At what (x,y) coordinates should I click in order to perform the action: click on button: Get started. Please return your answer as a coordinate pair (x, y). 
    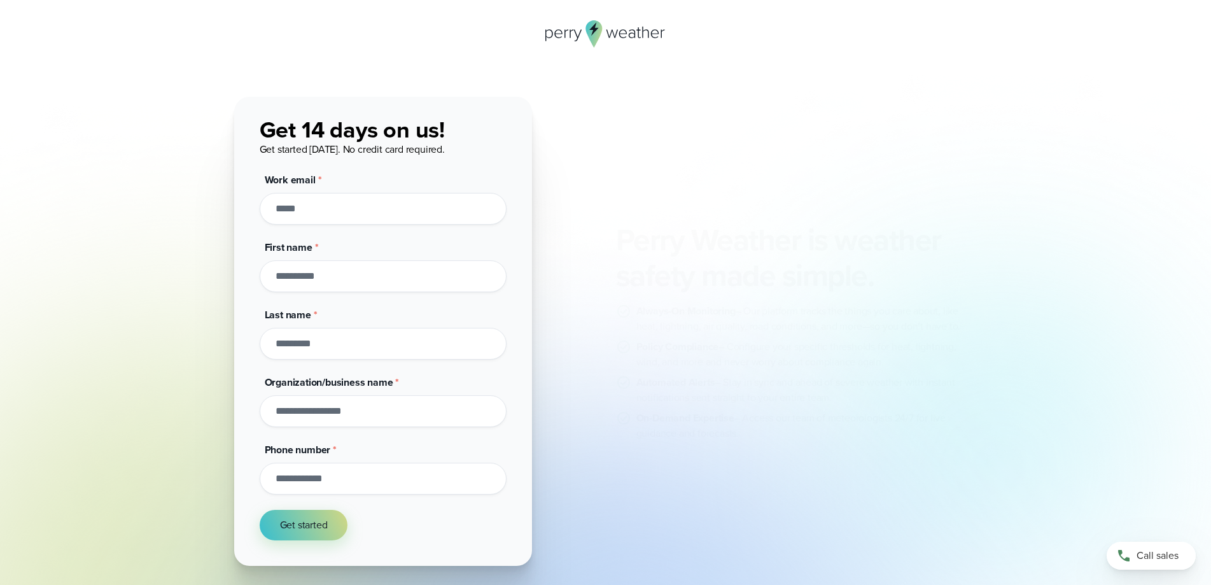
    Looking at the image, I should click on (304, 525).